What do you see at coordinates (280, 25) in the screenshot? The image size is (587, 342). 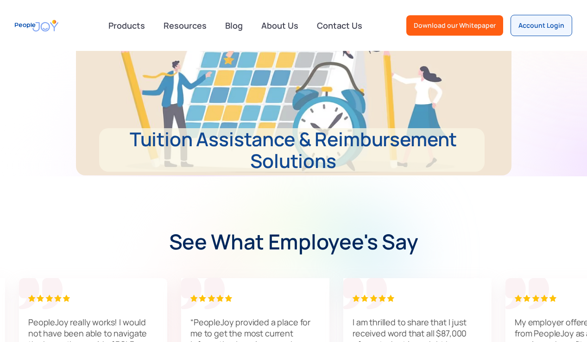 I see `a: About Us` at bounding box center [280, 25].